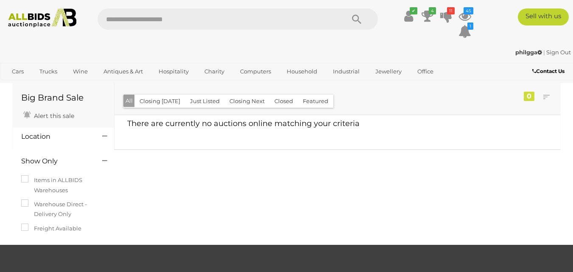 Image resolution: width=573 pixels, height=272 pixels. I want to click on strong: philgga, so click(528, 52).